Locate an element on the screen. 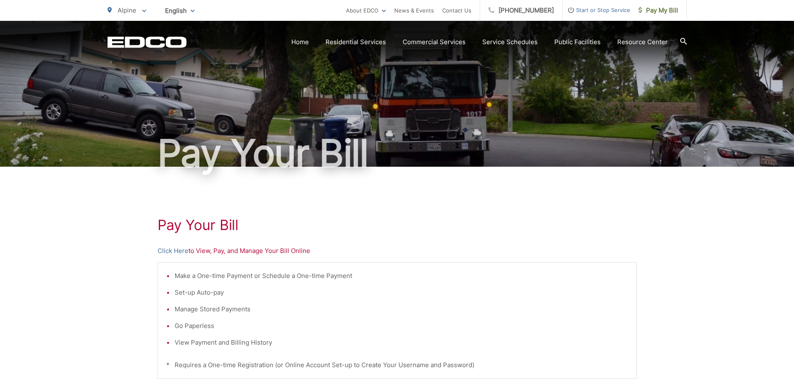 This screenshot has width=794, height=383. a: Commercial Services is located at coordinates (434, 42).